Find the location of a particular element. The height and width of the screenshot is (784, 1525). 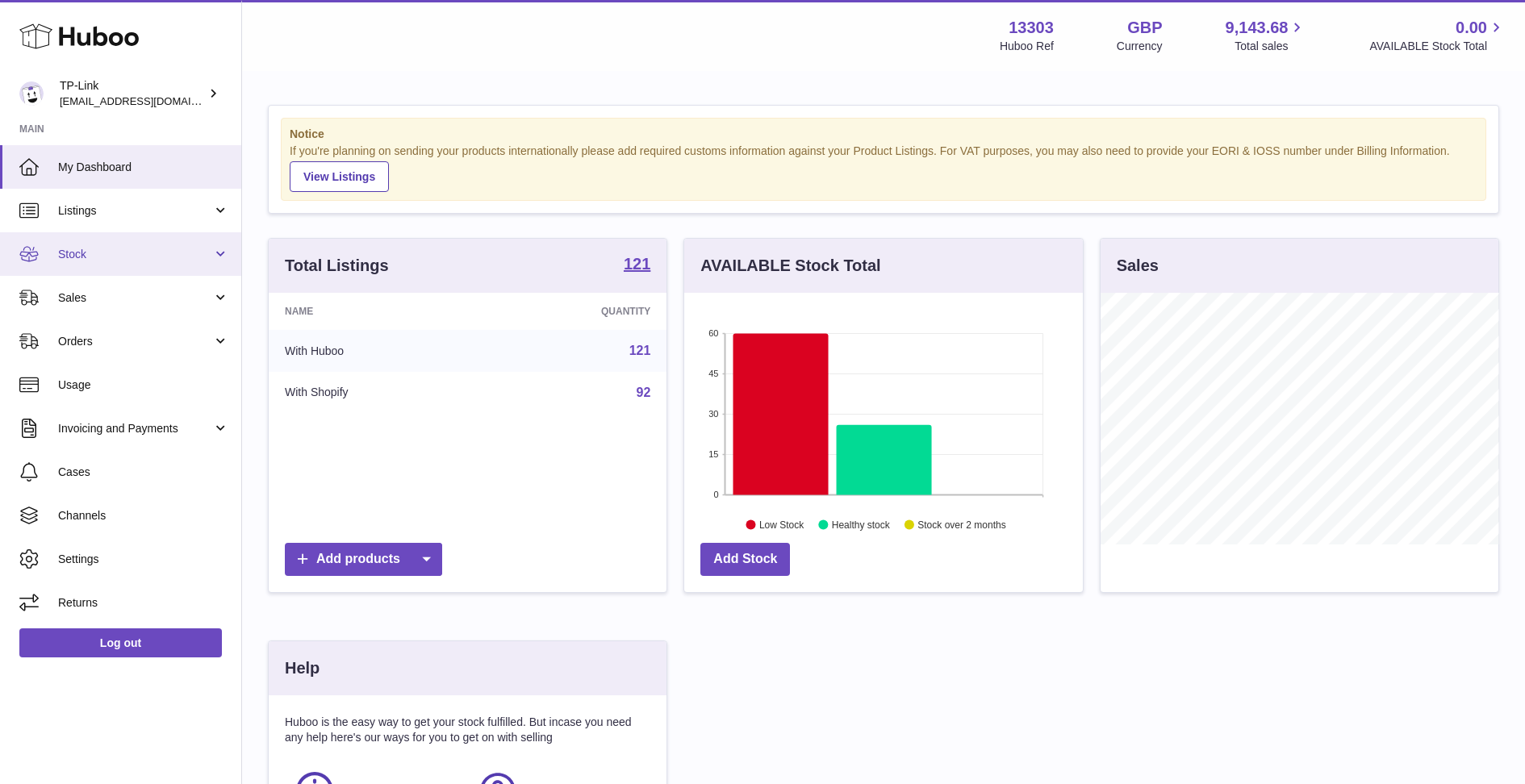

span: 0.00 is located at coordinates (1471, 28).